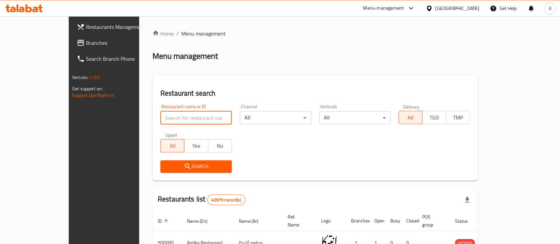 The height and width of the screenshot is (244, 560). I want to click on span: POS group, so click(432, 221).